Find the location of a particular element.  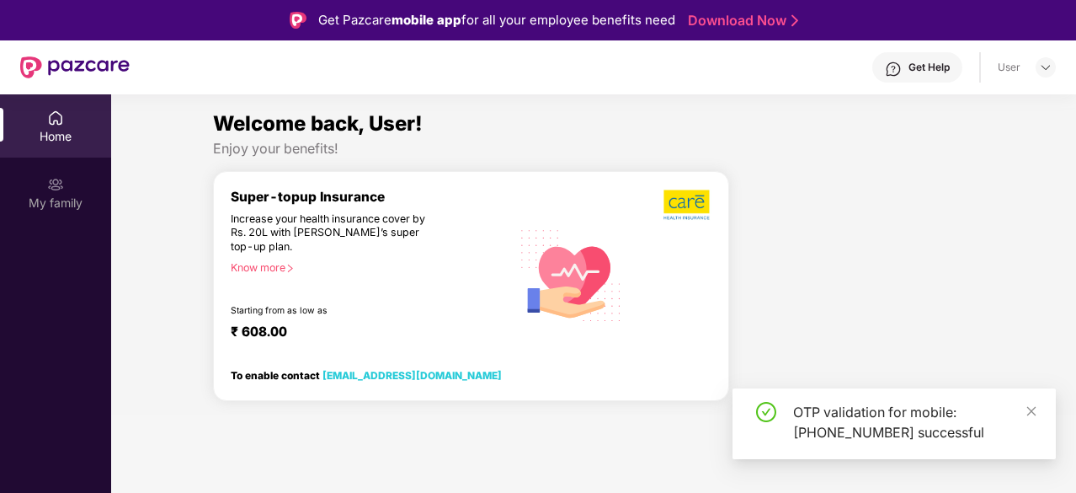

span: Welcome back, User! is located at coordinates (317, 123).